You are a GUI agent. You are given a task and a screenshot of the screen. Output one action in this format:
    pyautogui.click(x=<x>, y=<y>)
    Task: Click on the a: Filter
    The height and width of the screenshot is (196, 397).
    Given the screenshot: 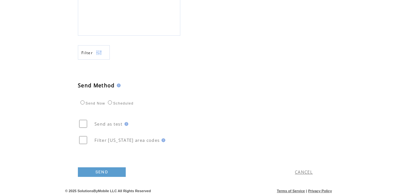 What is the action you would take?
    pyautogui.click(x=94, y=52)
    